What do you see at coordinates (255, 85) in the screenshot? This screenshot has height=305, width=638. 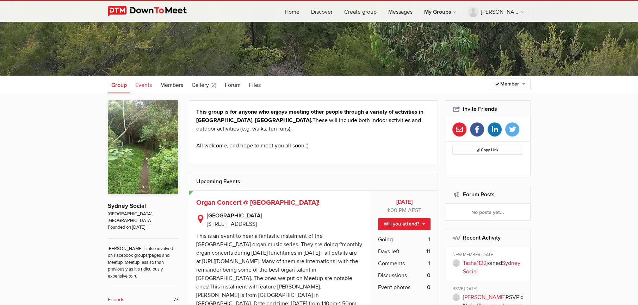 I see `span: Files` at bounding box center [255, 85].